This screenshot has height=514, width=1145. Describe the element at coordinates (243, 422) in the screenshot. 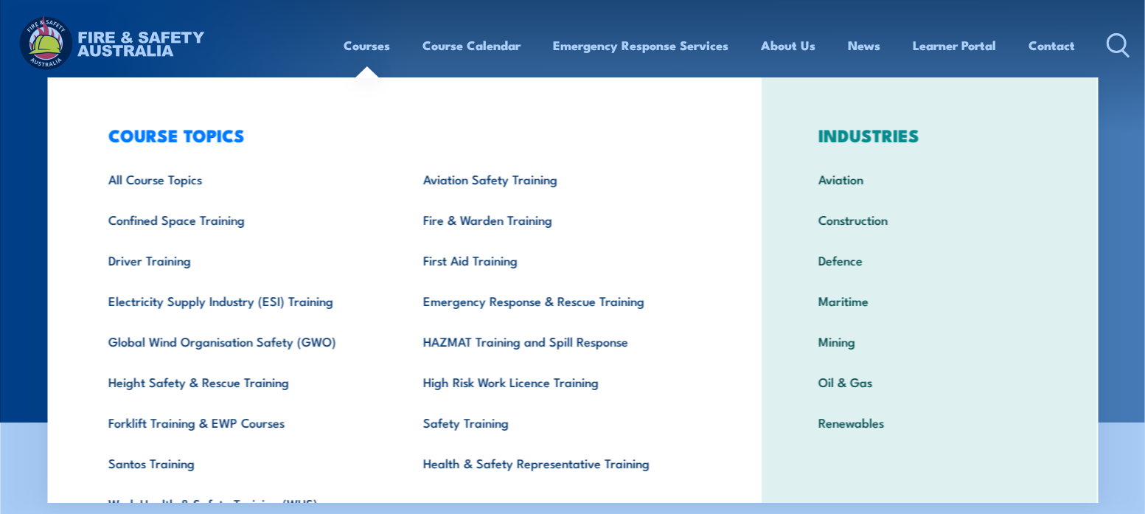

I see `a: Forklift Training & EWP Courses` at that location.